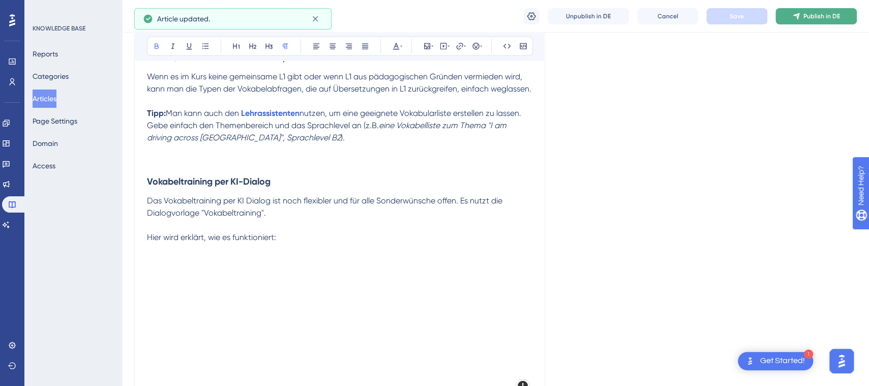 This screenshot has height=386, width=869. Describe the element at coordinates (44, 99) in the screenshot. I see `button: Articles` at that location.